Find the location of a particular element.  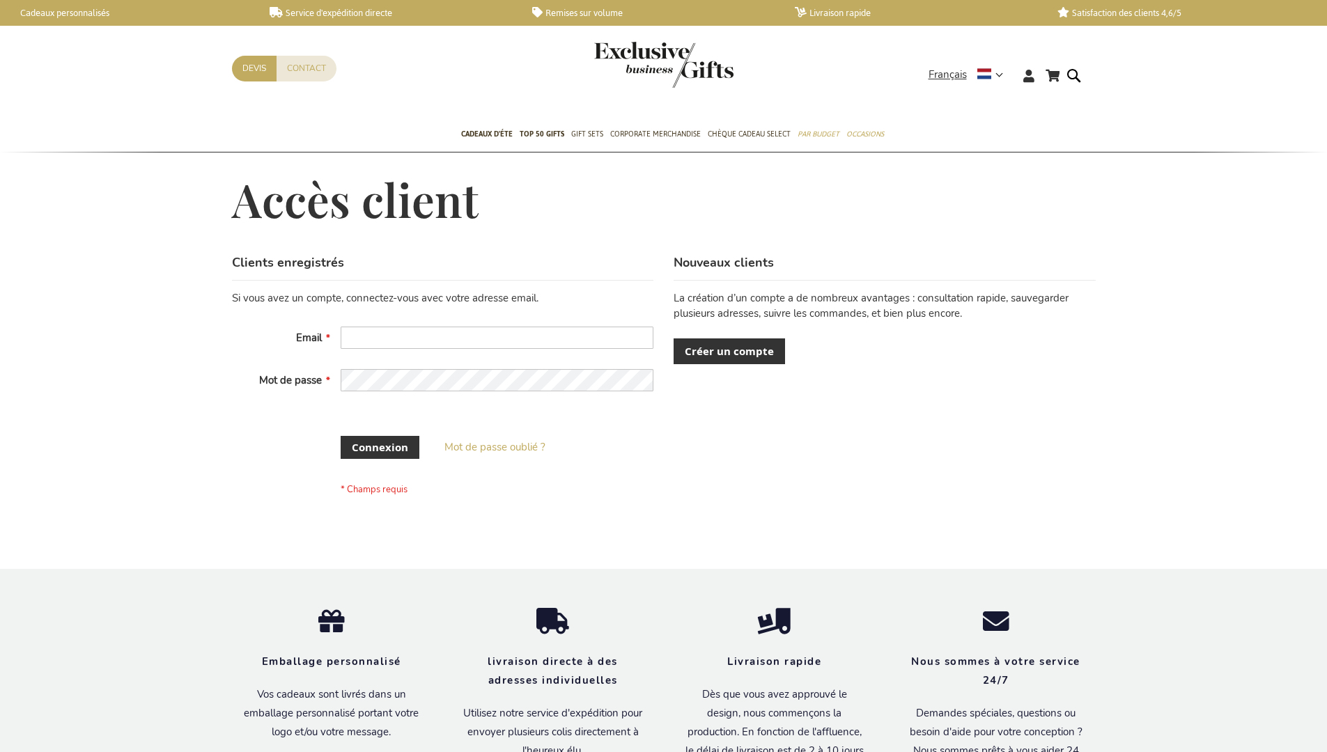

a: Chèque Cadeau Select is located at coordinates (749, 135).